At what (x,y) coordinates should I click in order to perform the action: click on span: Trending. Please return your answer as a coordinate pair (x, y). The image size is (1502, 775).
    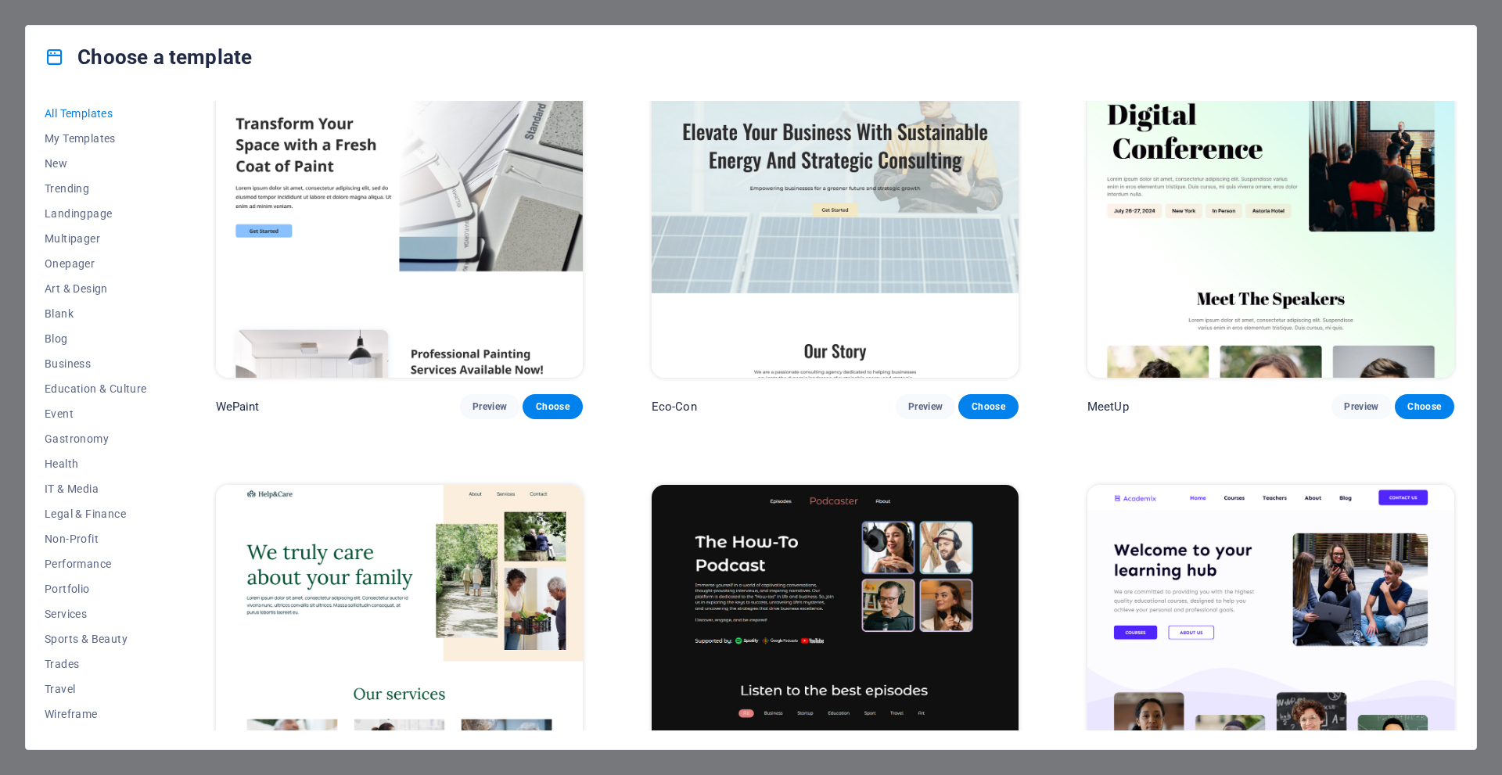
    Looking at the image, I should click on (95, 189).